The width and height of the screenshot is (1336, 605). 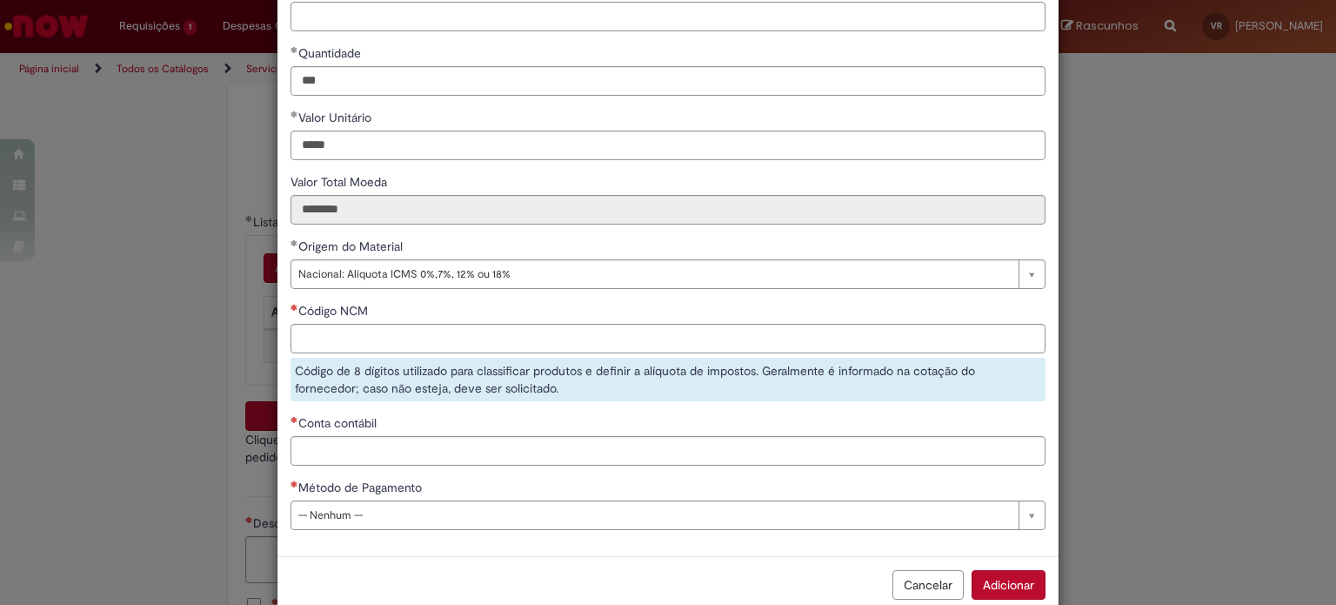 I want to click on button: Adicionar, so click(x=1008, y=585).